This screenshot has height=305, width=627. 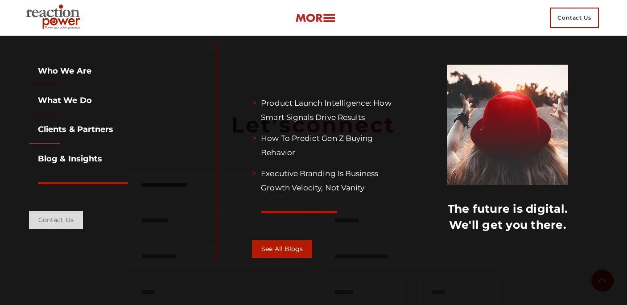 I want to click on a: Product Launch Intelligence: How Smart Signals Drive Results, so click(x=326, y=110).